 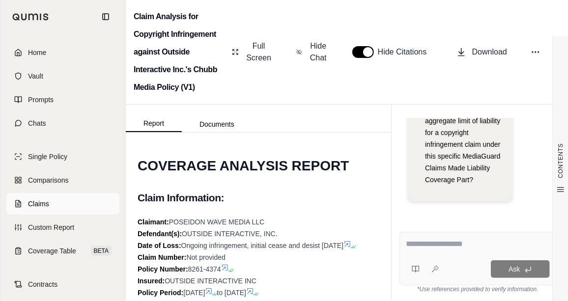 I want to click on span: Home, so click(x=37, y=53).